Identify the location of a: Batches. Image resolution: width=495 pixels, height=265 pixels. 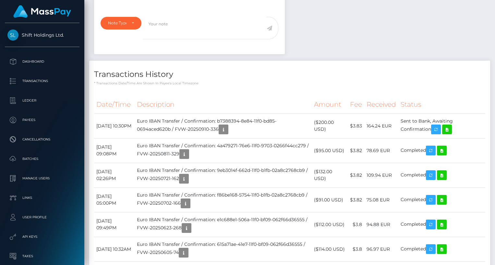
(42, 159).